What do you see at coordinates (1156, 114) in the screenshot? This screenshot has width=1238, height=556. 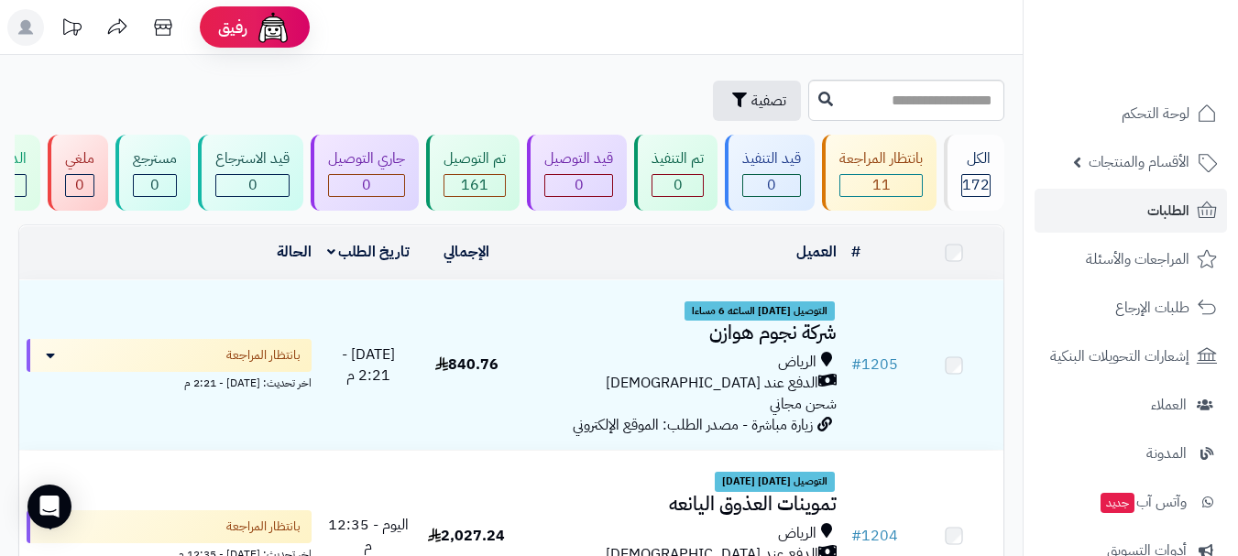 I see `span: لوحة التحكم` at bounding box center [1156, 114].